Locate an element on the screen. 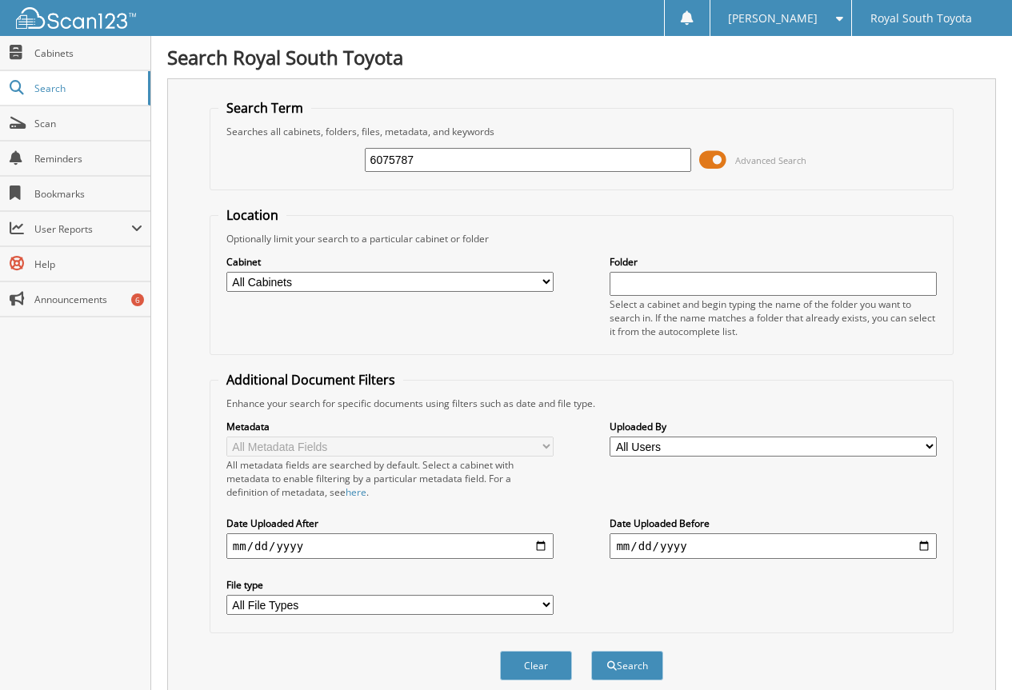 This screenshot has width=1012, height=690. a: here is located at coordinates (356, 492).